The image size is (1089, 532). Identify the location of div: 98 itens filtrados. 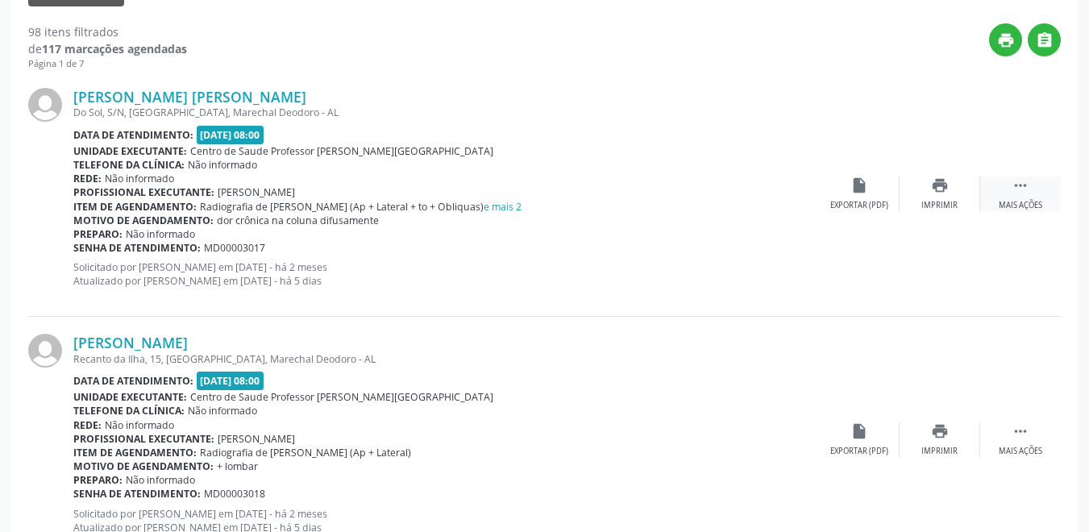
(107, 31).